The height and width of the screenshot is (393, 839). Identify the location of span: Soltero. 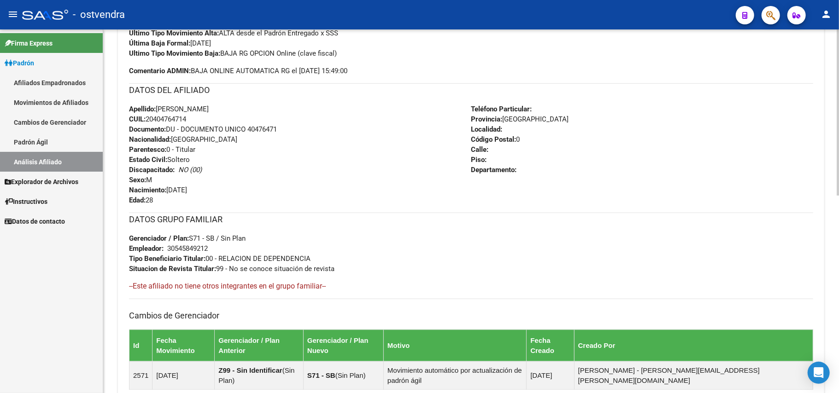
(159, 160).